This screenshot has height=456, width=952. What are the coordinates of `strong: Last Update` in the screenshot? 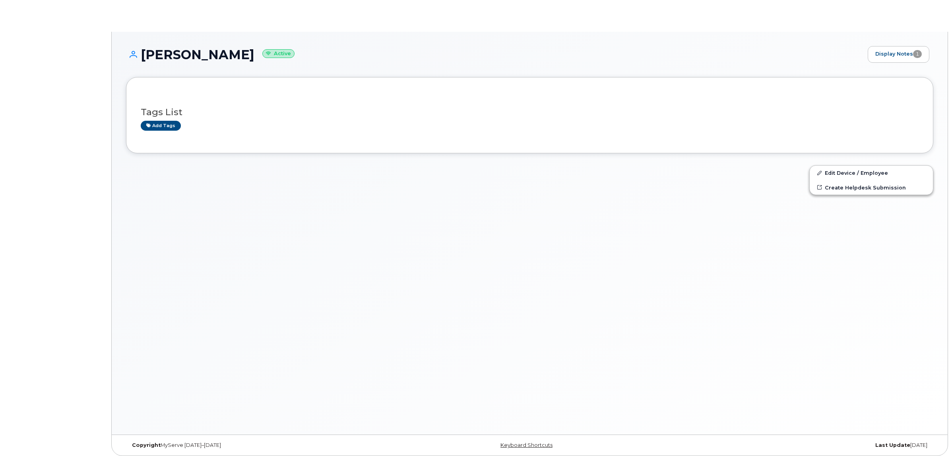 It's located at (893, 445).